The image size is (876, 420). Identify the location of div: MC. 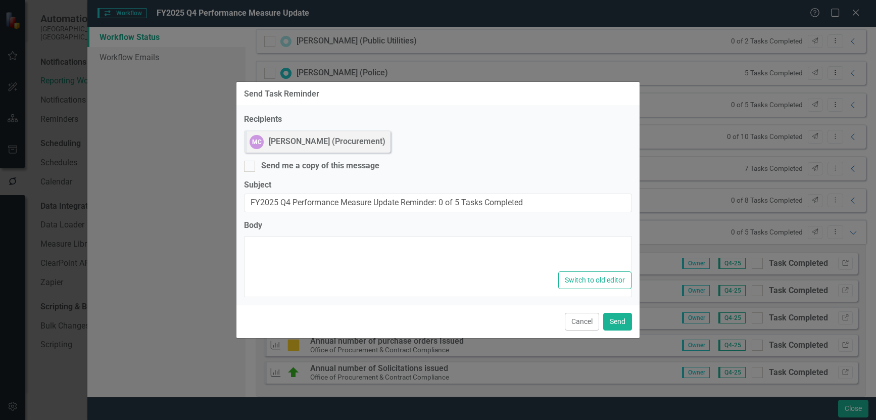
(257, 142).